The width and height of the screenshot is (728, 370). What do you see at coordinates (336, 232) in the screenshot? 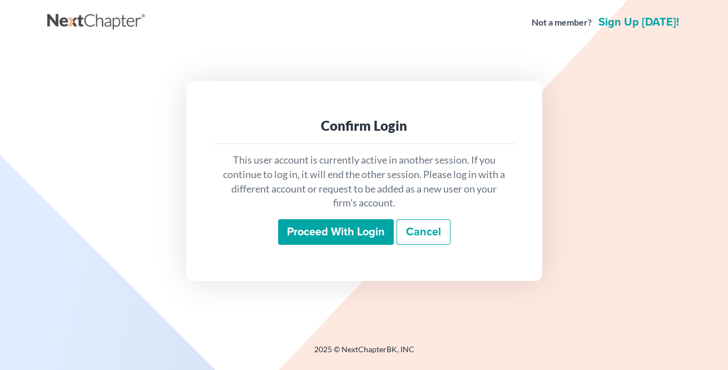
I see `input: Proceed with login` at bounding box center [336, 232].